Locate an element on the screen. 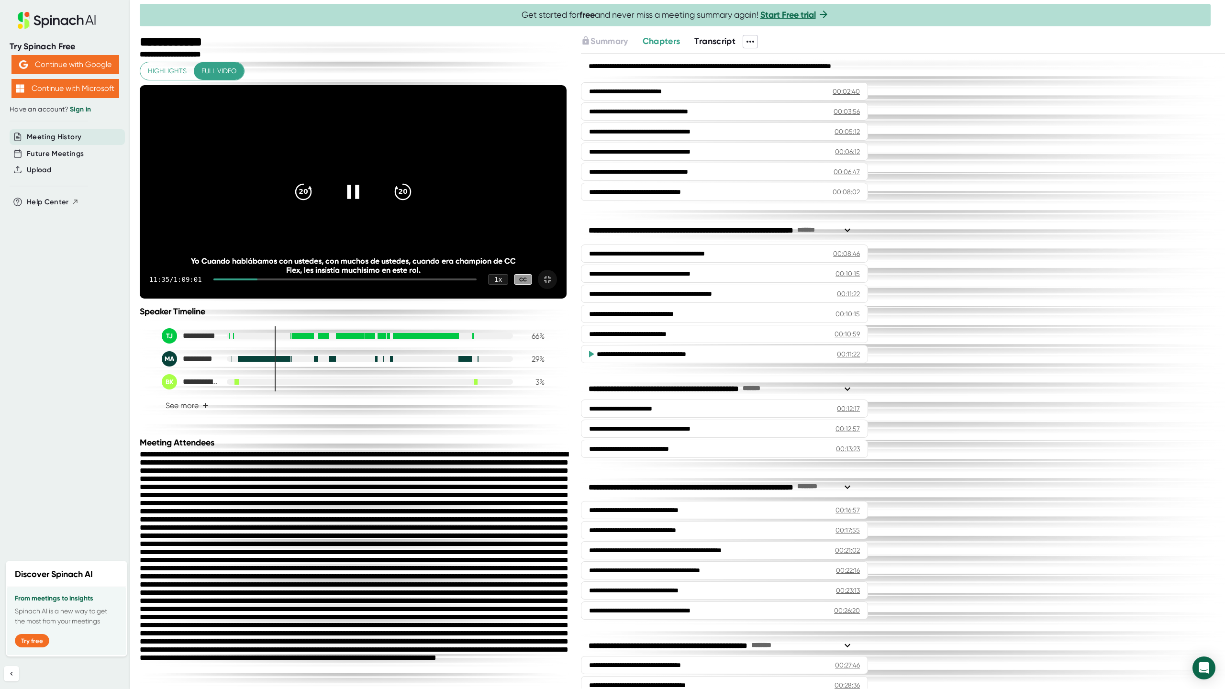 Image resolution: width=1225 pixels, height=689 pixels. button: Transcript is located at coordinates (715, 41).